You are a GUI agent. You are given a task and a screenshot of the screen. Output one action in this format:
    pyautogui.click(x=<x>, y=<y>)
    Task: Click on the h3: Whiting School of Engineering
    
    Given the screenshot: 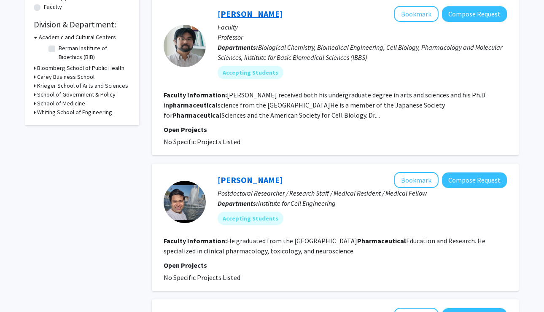 What is the action you would take?
    pyautogui.click(x=75, y=112)
    